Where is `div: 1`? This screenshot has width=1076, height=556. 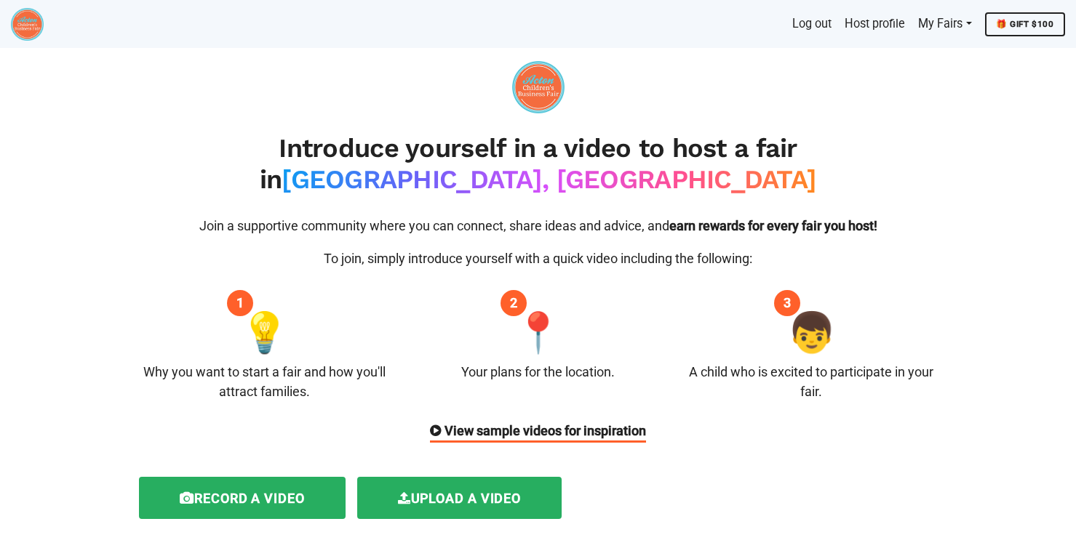
div: 1 is located at coordinates (240, 303).